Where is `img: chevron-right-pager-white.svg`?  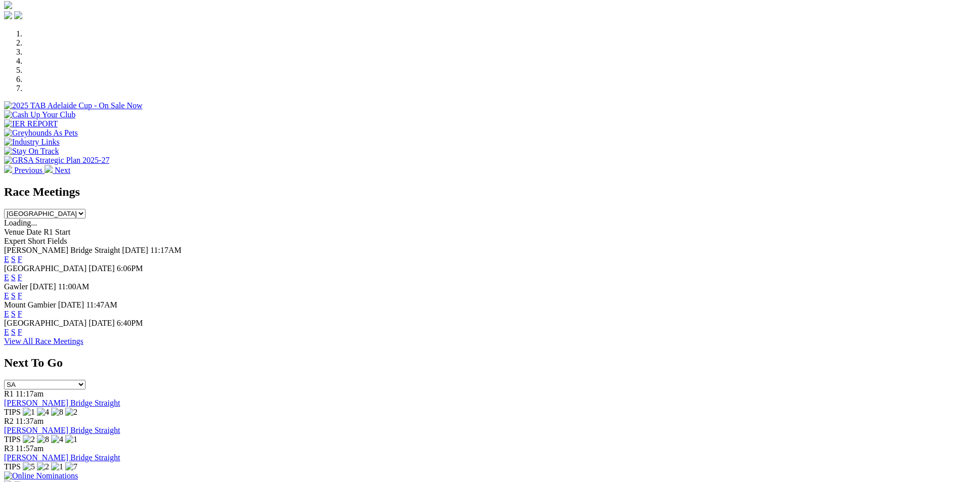 img: chevron-right-pager-white.svg is located at coordinates (49, 169).